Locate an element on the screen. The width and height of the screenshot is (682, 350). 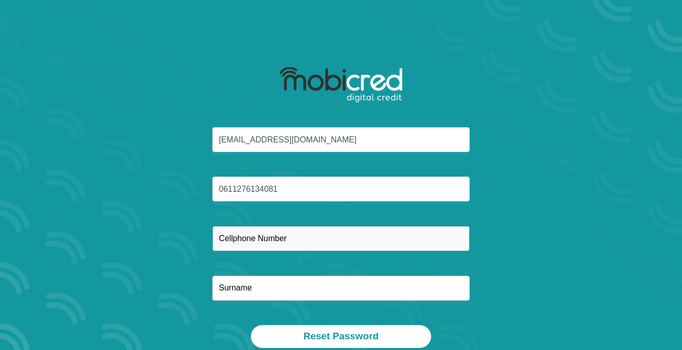
input: Surname is located at coordinates (341, 288).